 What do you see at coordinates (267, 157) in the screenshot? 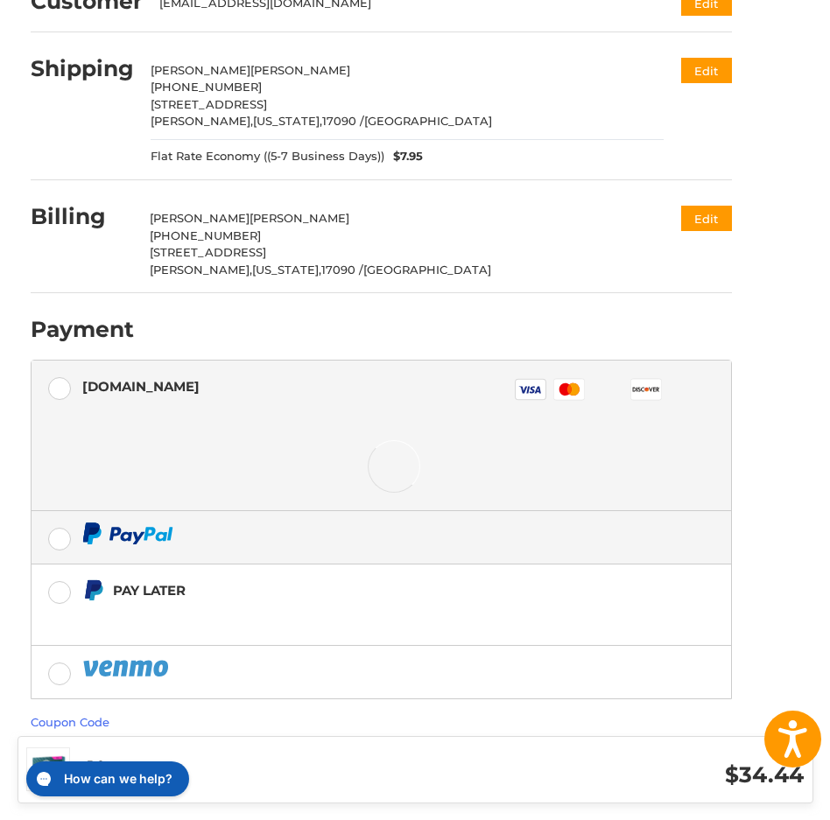
I see `span: Flat Rate Economy ((5-7 Business Days))` at bounding box center [267, 157].